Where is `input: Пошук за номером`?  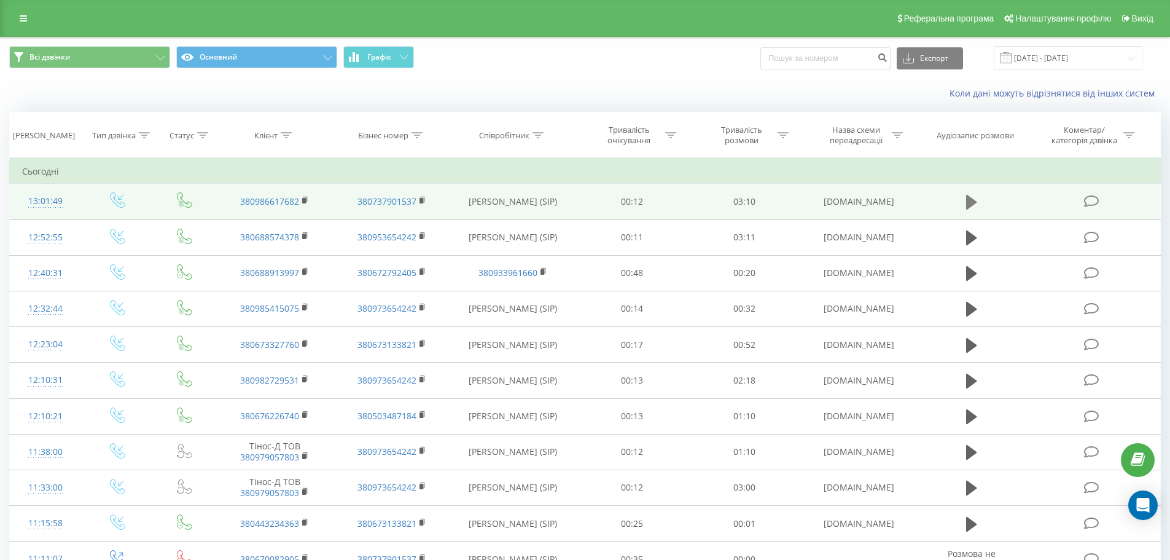
input: Пошук за номером is located at coordinates (826, 58).